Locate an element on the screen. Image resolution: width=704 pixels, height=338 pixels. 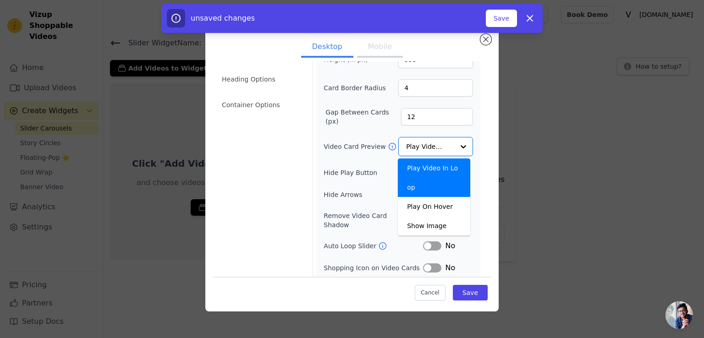
li: Container Options is located at coordinates (261, 105).